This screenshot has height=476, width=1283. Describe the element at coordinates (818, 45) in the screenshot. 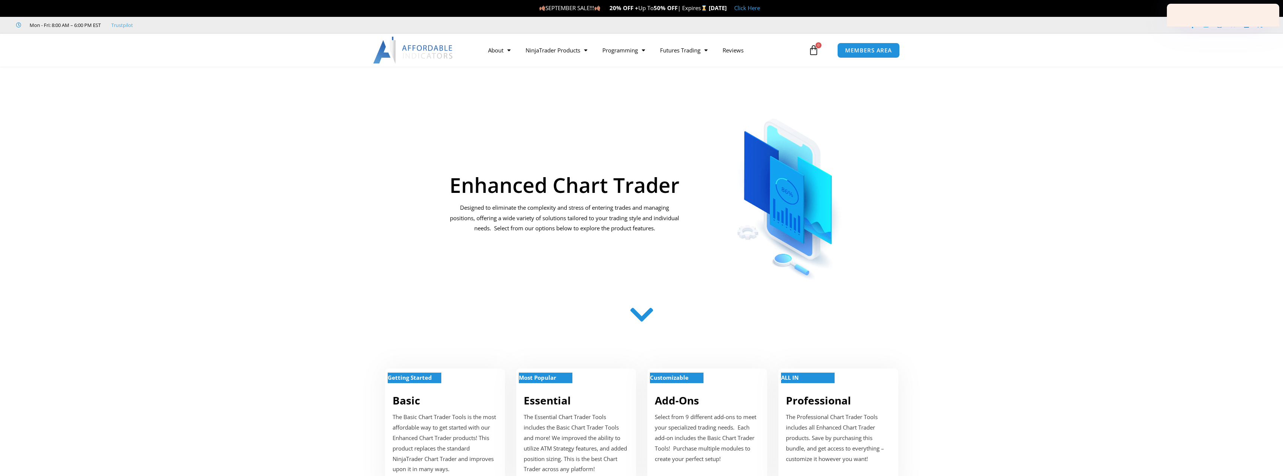

I see `span: 0` at that location.